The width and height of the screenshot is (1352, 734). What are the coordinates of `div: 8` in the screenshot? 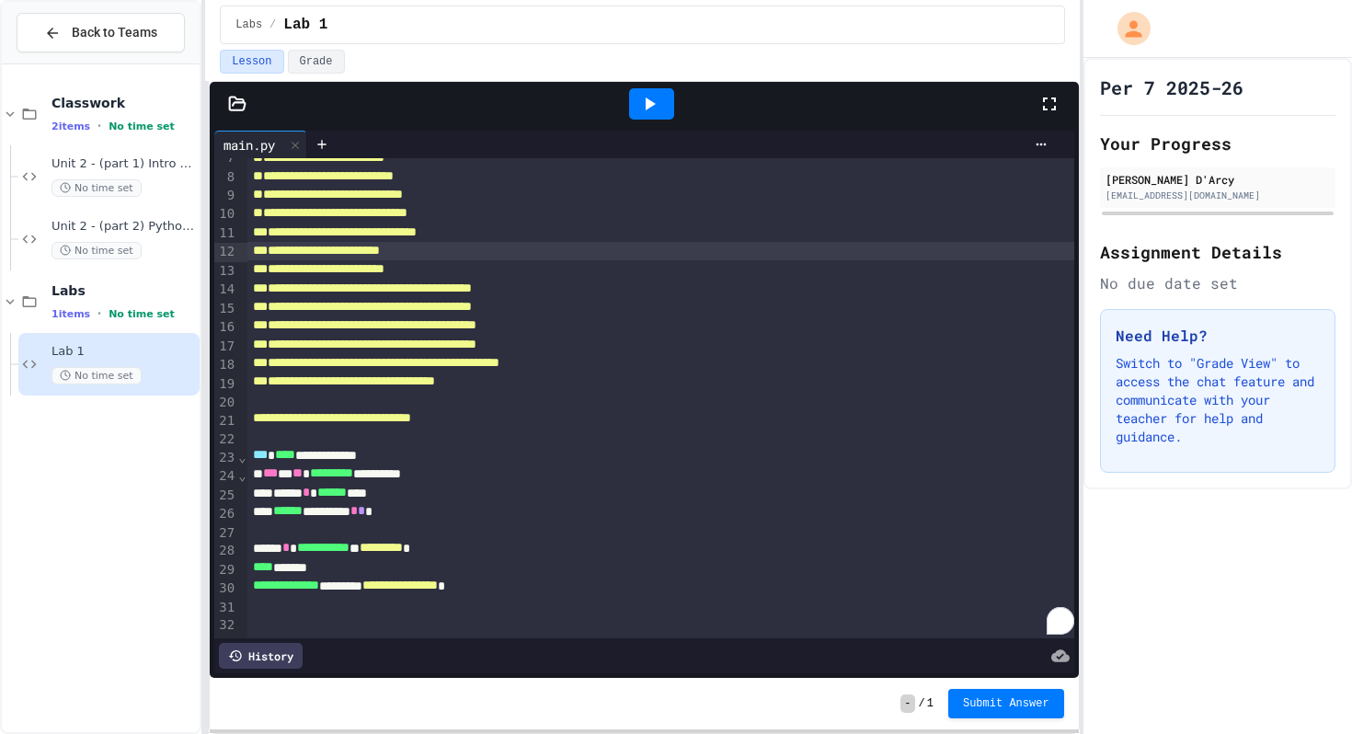 It's located at (225, 178).